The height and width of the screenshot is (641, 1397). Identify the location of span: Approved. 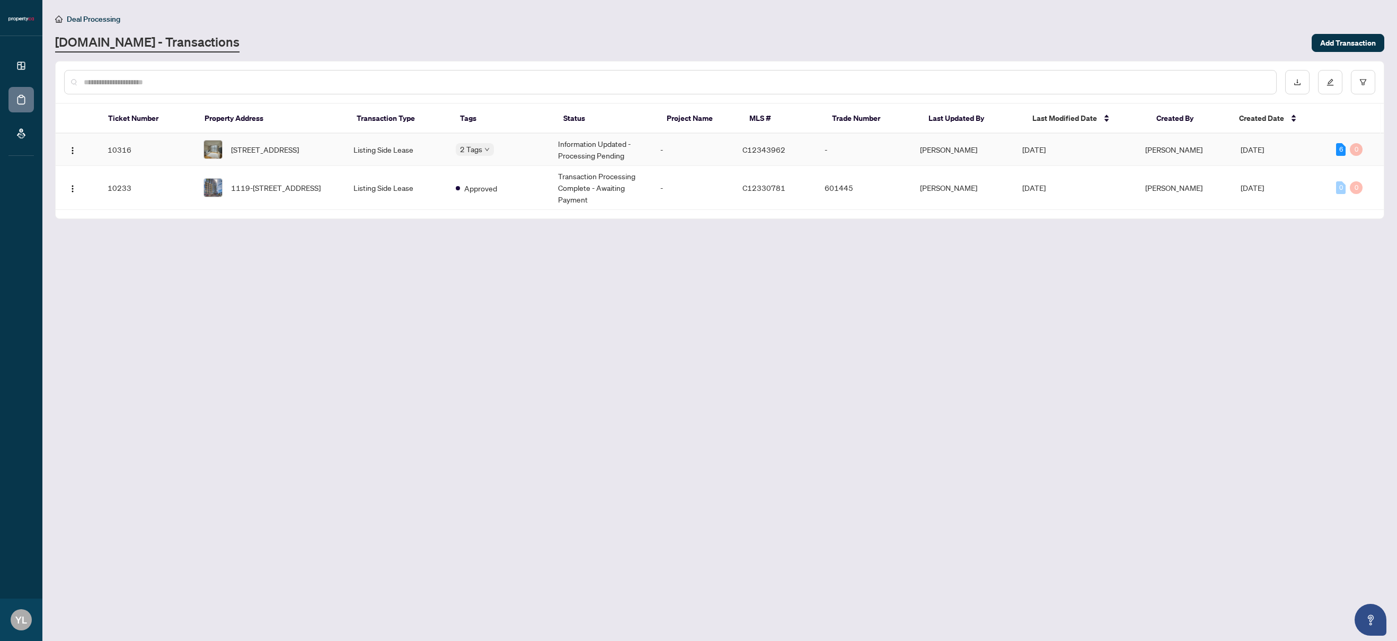
(481, 188).